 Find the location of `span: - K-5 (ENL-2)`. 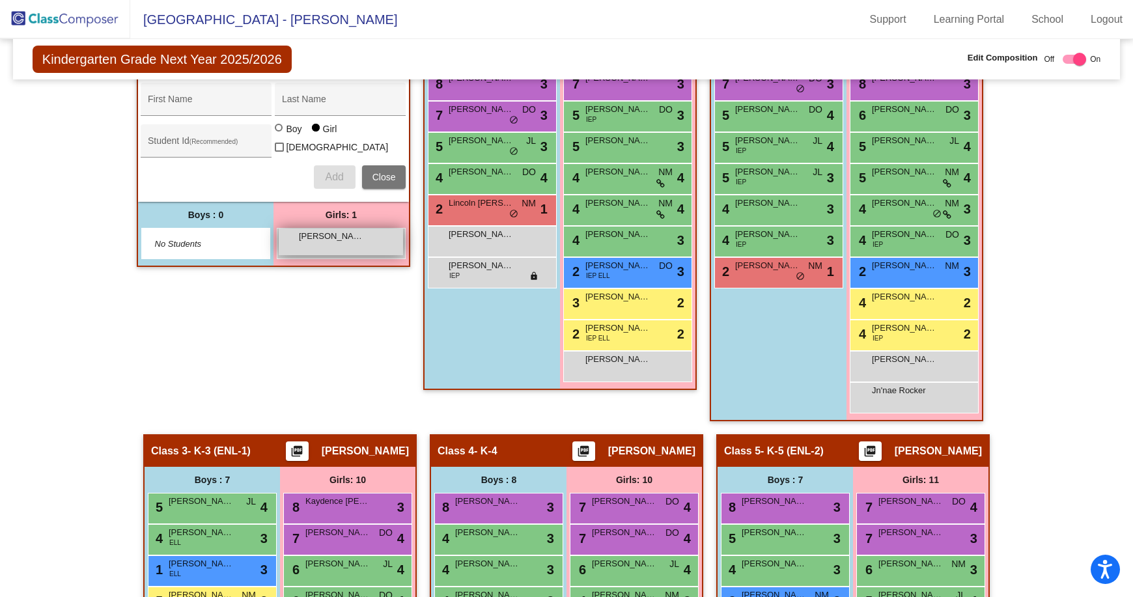

span: - K-5 (ENL-2) is located at coordinates (792, 451).